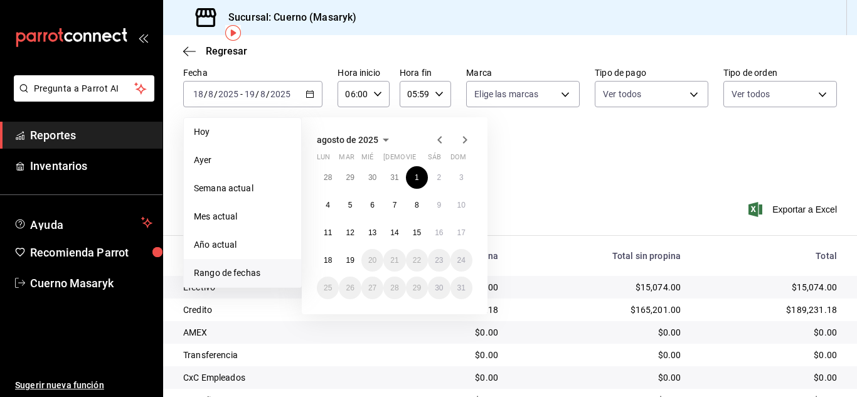  I want to click on abbr: 14 de agosto de 2025, so click(394, 233).